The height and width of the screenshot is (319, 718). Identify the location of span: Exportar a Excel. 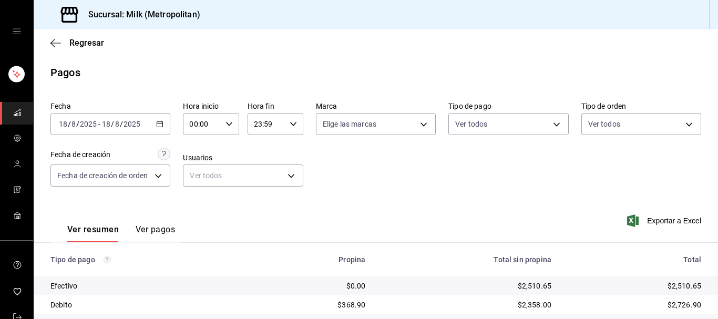
(665, 221).